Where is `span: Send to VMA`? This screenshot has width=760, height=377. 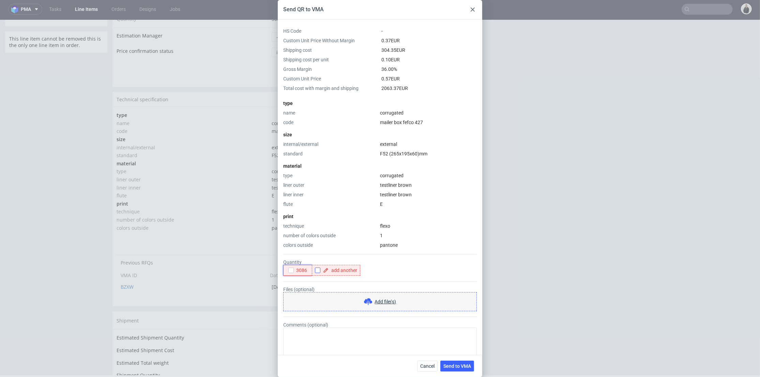 span: Send to VMA is located at coordinates (457, 366).